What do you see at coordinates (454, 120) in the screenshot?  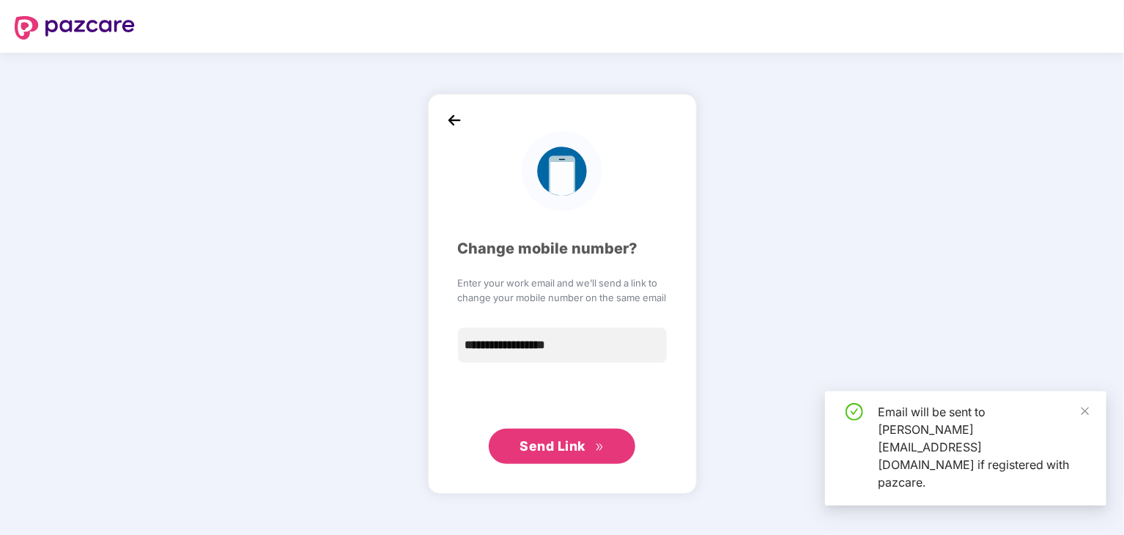 I see `img: back_icon` at bounding box center [454, 120].